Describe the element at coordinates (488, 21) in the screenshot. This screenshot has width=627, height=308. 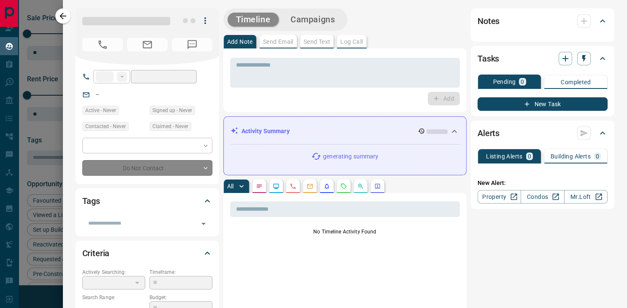
I see `h2: Notes` at that location.